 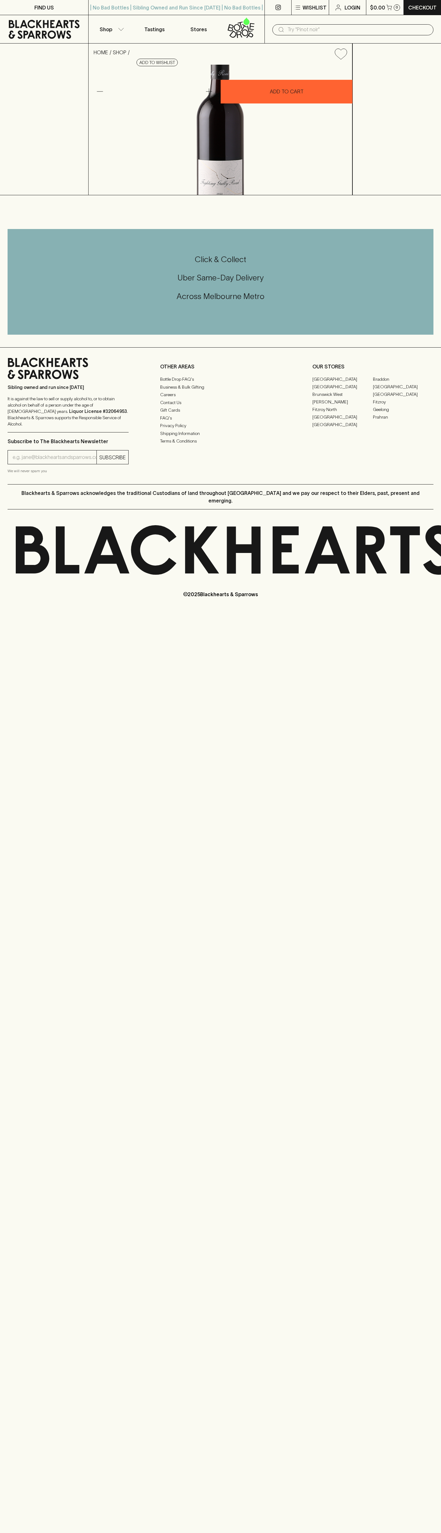 I want to click on p: SUBSCRIBE, so click(x=113, y=458).